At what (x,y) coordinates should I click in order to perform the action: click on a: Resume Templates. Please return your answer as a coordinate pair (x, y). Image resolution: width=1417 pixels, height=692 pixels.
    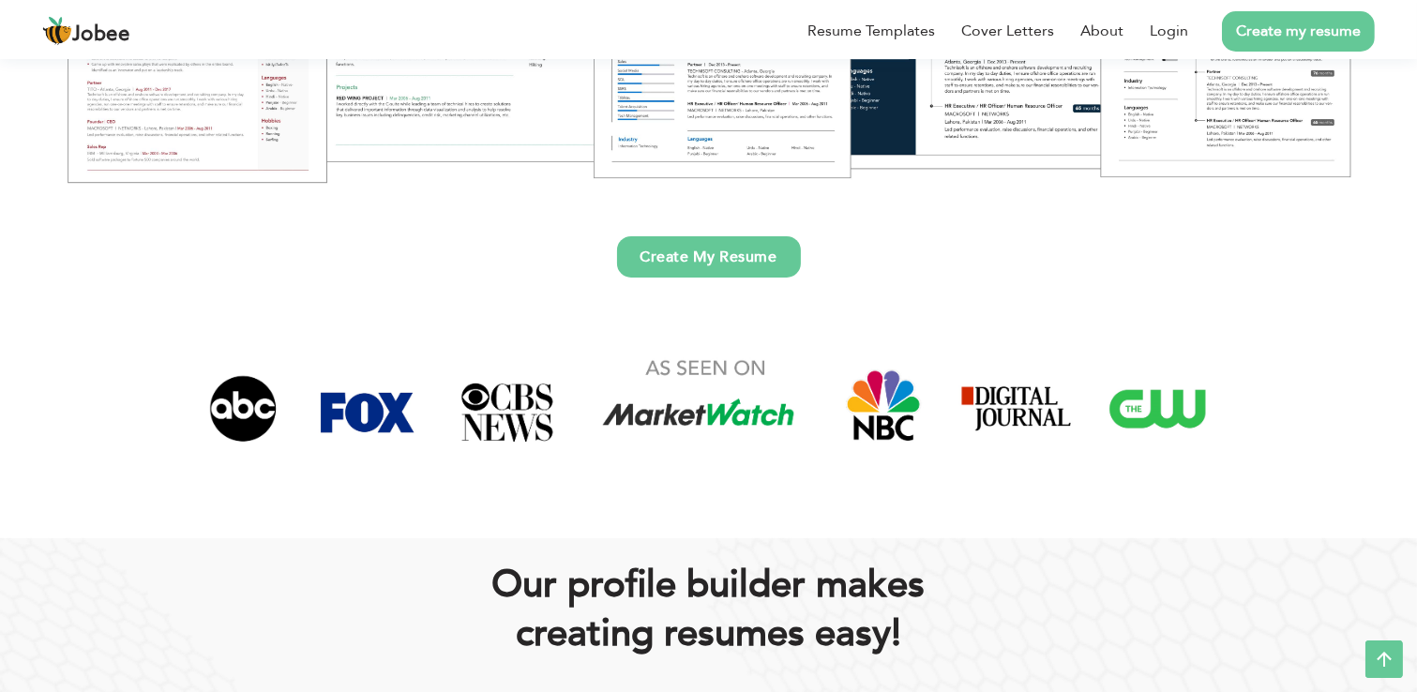
    Looking at the image, I should click on (871, 31).